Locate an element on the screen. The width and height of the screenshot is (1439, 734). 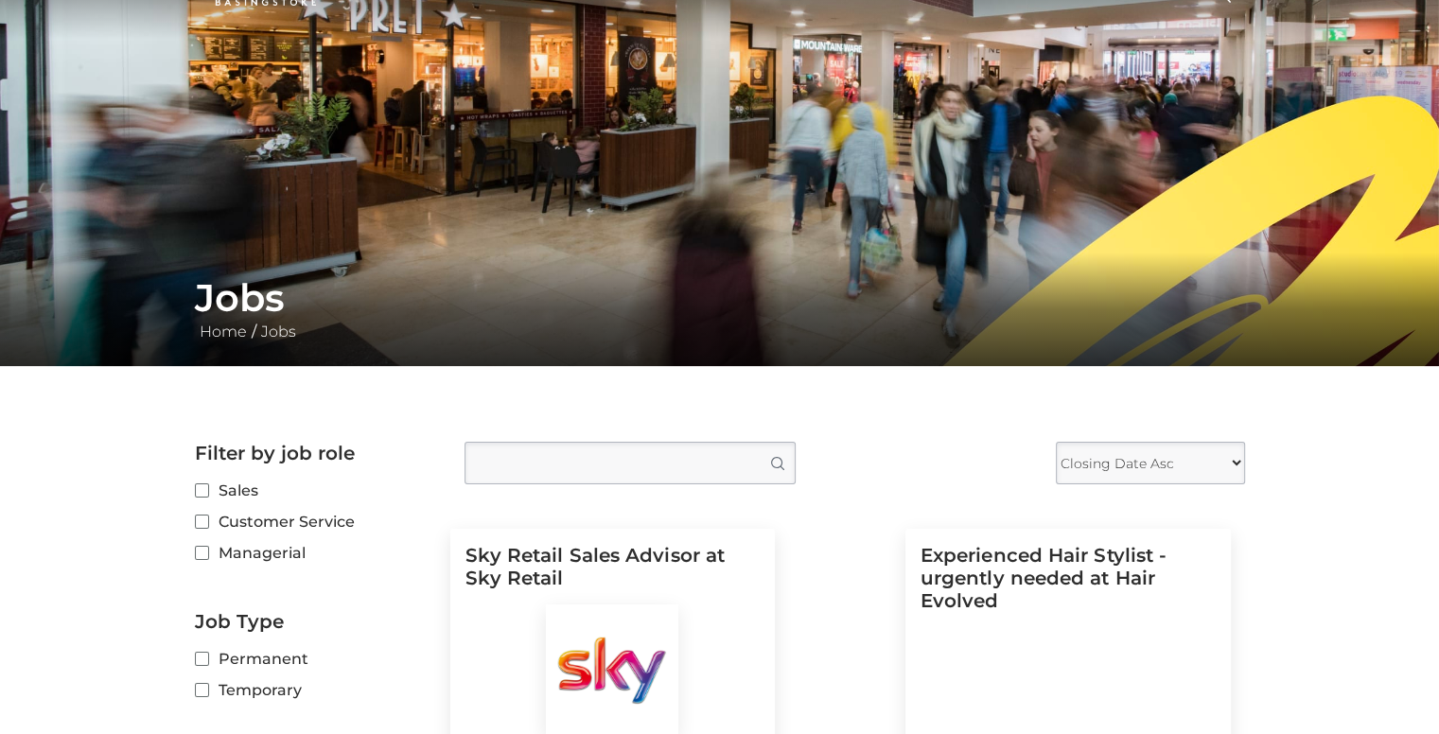
label: Temporary is located at coordinates (315, 690).